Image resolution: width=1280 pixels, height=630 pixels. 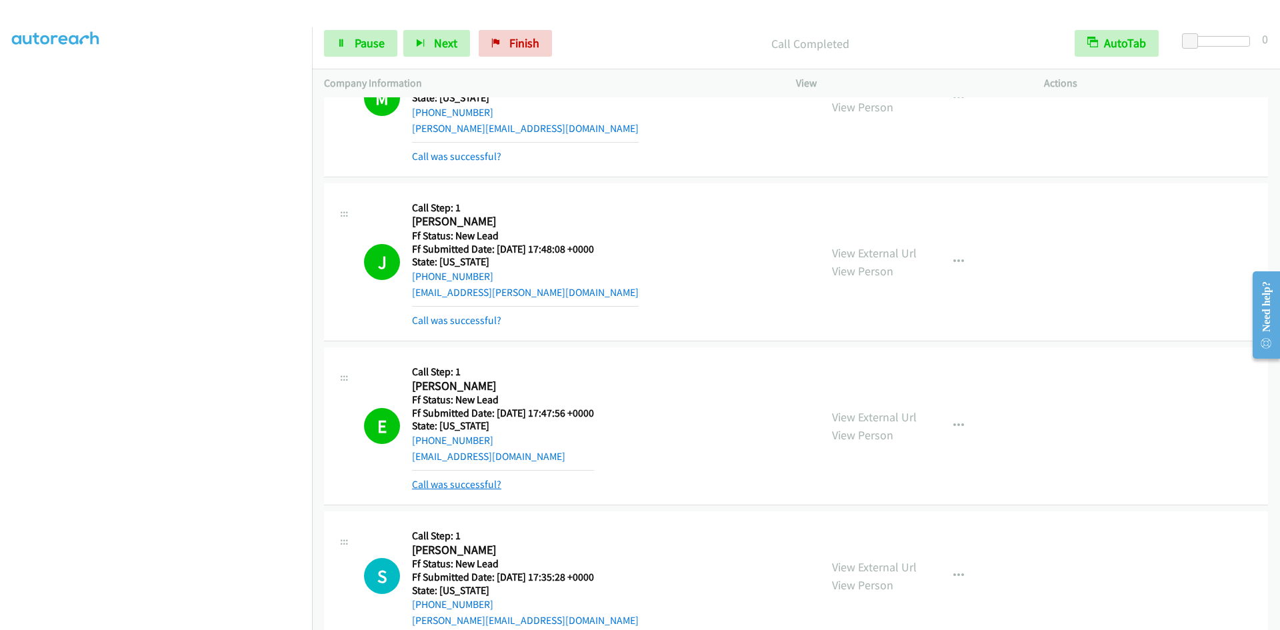 I want to click on button: AutoTab, so click(x=1117, y=43).